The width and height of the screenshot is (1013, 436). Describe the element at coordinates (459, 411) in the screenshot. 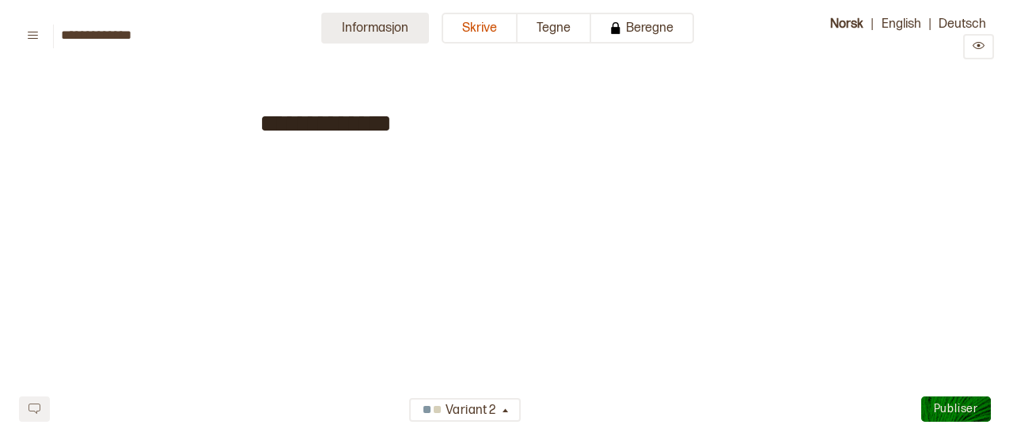

I see `div: Variant 2` at that location.